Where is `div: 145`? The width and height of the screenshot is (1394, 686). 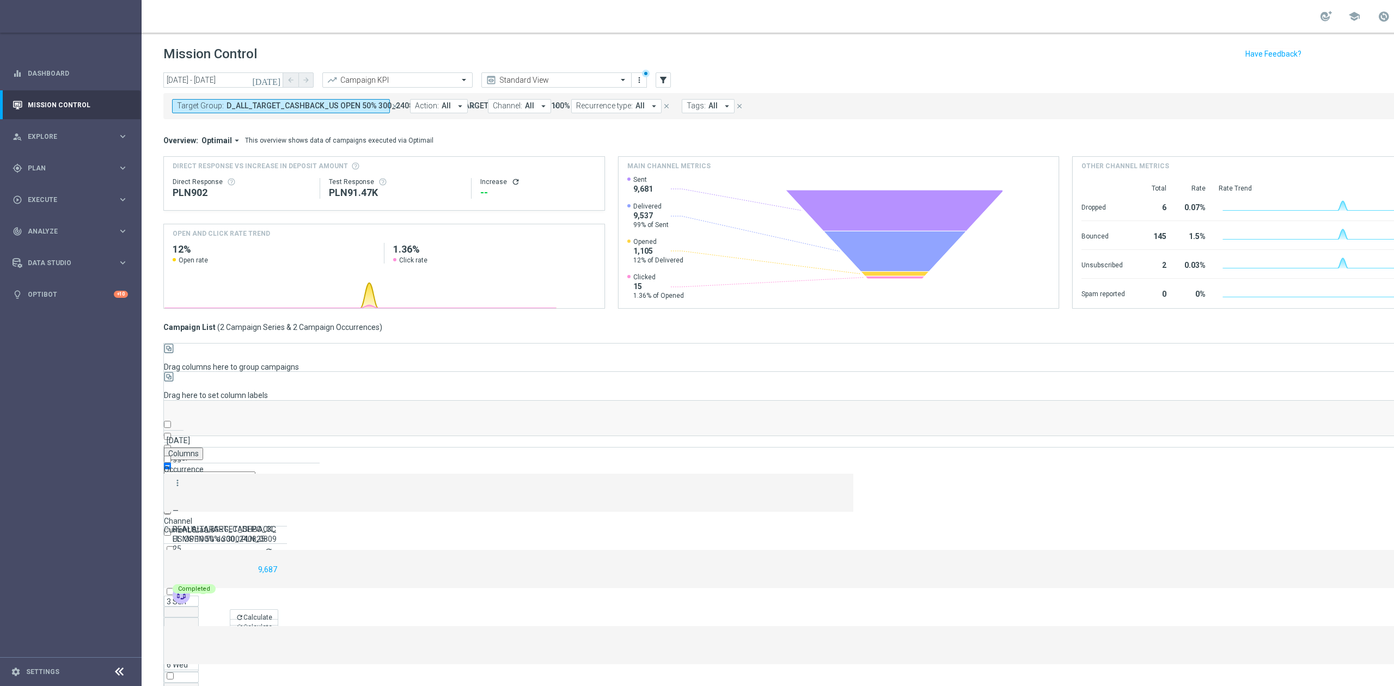
div: 145 is located at coordinates (1152, 235).